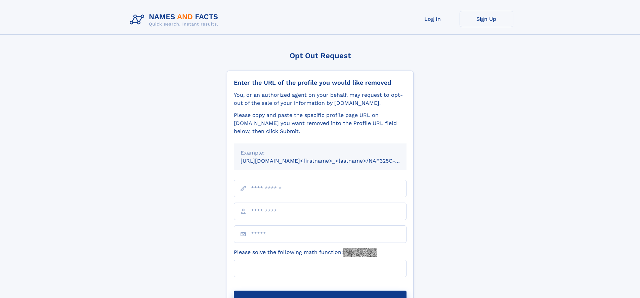  I want to click on img: Logo Names and Facts, so click(175, 20).